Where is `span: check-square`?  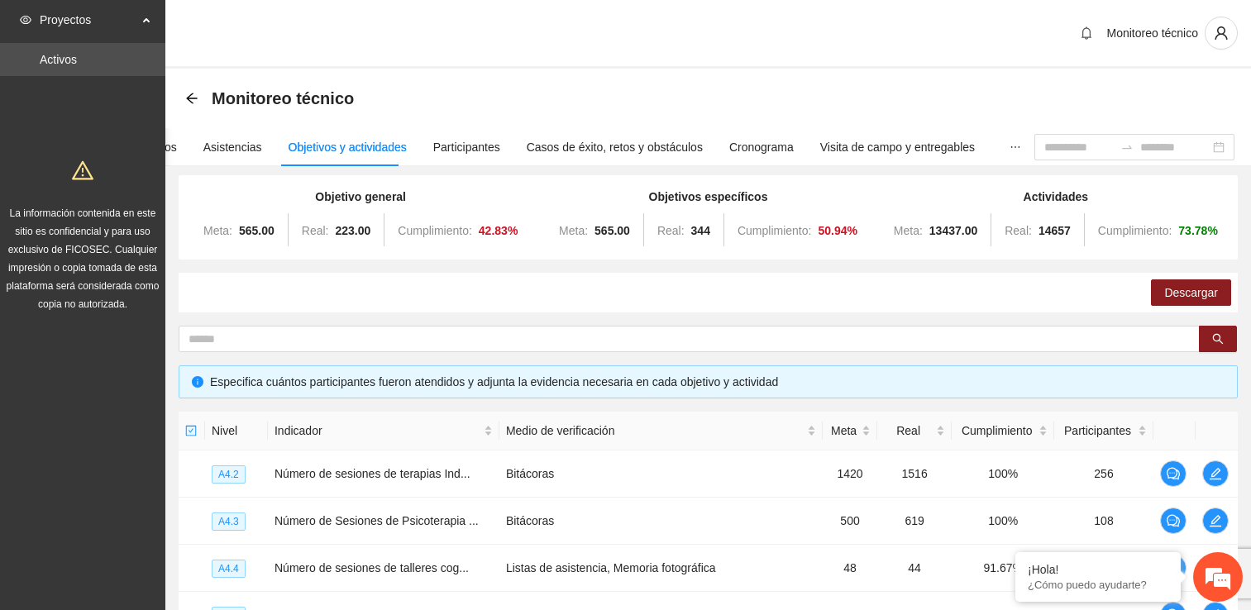 span: check-square is located at coordinates (191, 431).